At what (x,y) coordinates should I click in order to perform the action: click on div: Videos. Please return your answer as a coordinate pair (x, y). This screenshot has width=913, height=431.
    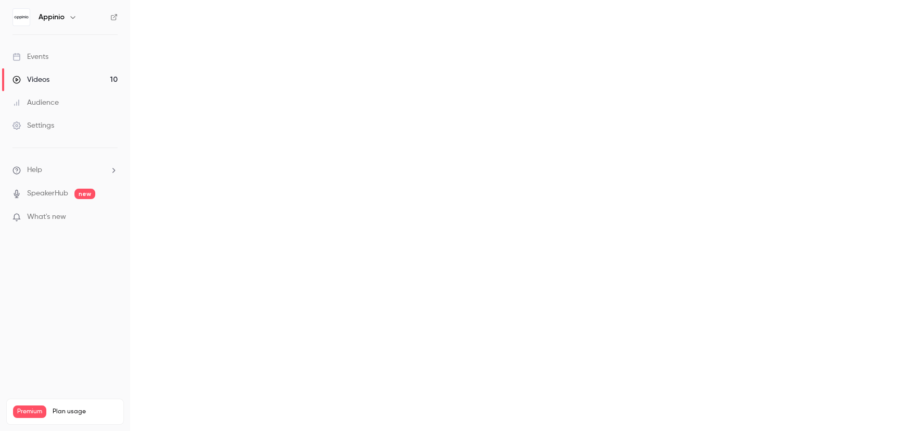
    Looking at the image, I should click on (31, 80).